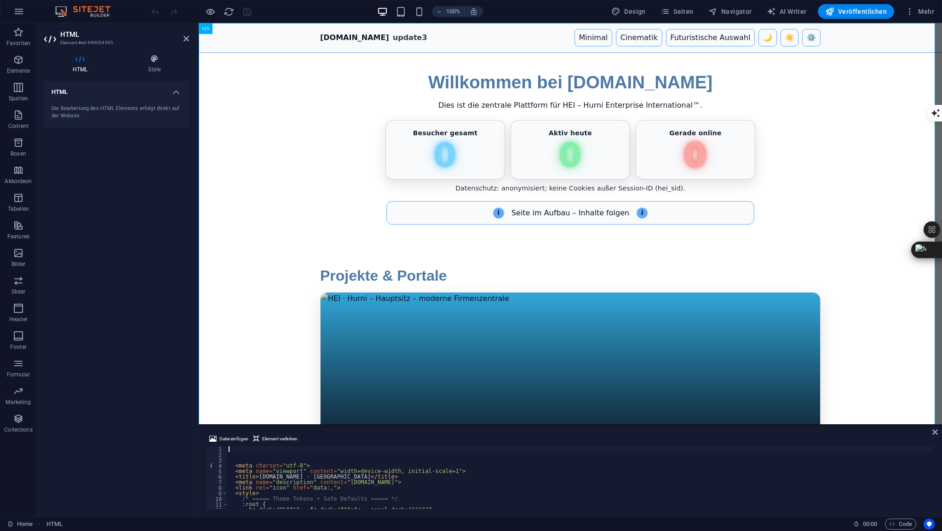 This screenshot has height=531, width=942. What do you see at coordinates (217, 493) in the screenshot?
I see `div: 9` at bounding box center [217, 493].